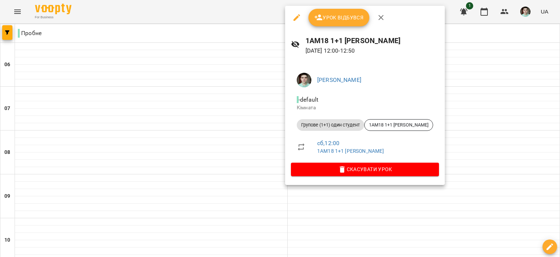 The height and width of the screenshot is (257, 560). What do you see at coordinates (331, 125) in the screenshot?
I see `span: Групове (1+1) один студент` at bounding box center [331, 125].